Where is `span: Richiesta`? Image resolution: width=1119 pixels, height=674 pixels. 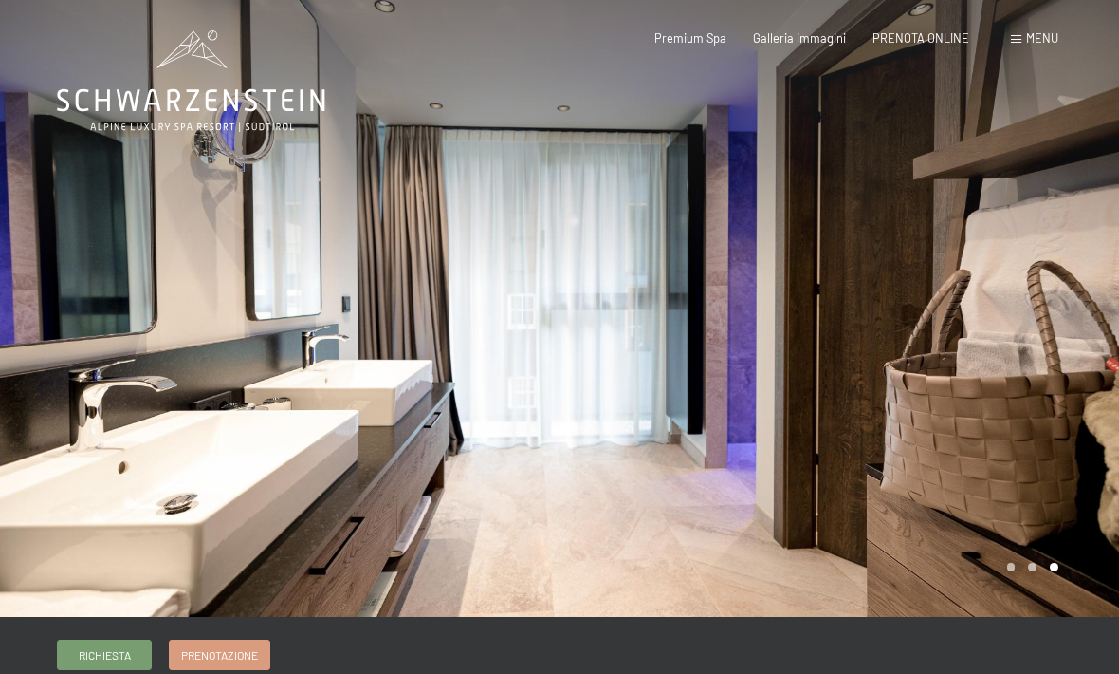 span: Richiesta is located at coordinates (104, 655).